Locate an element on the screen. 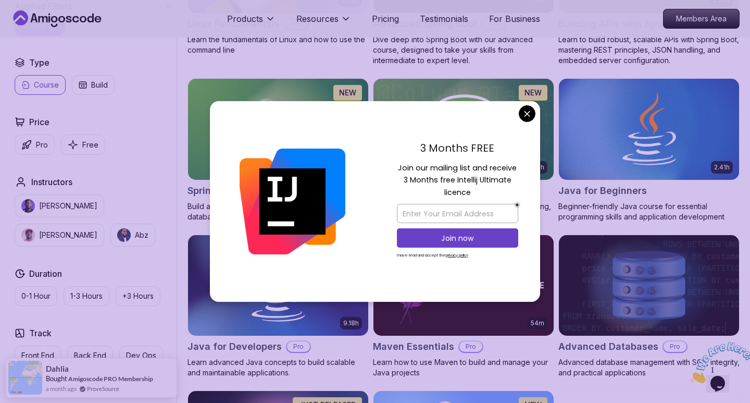 This screenshot has width=750, height=403. img: Advanced Databases card is located at coordinates (649, 285).